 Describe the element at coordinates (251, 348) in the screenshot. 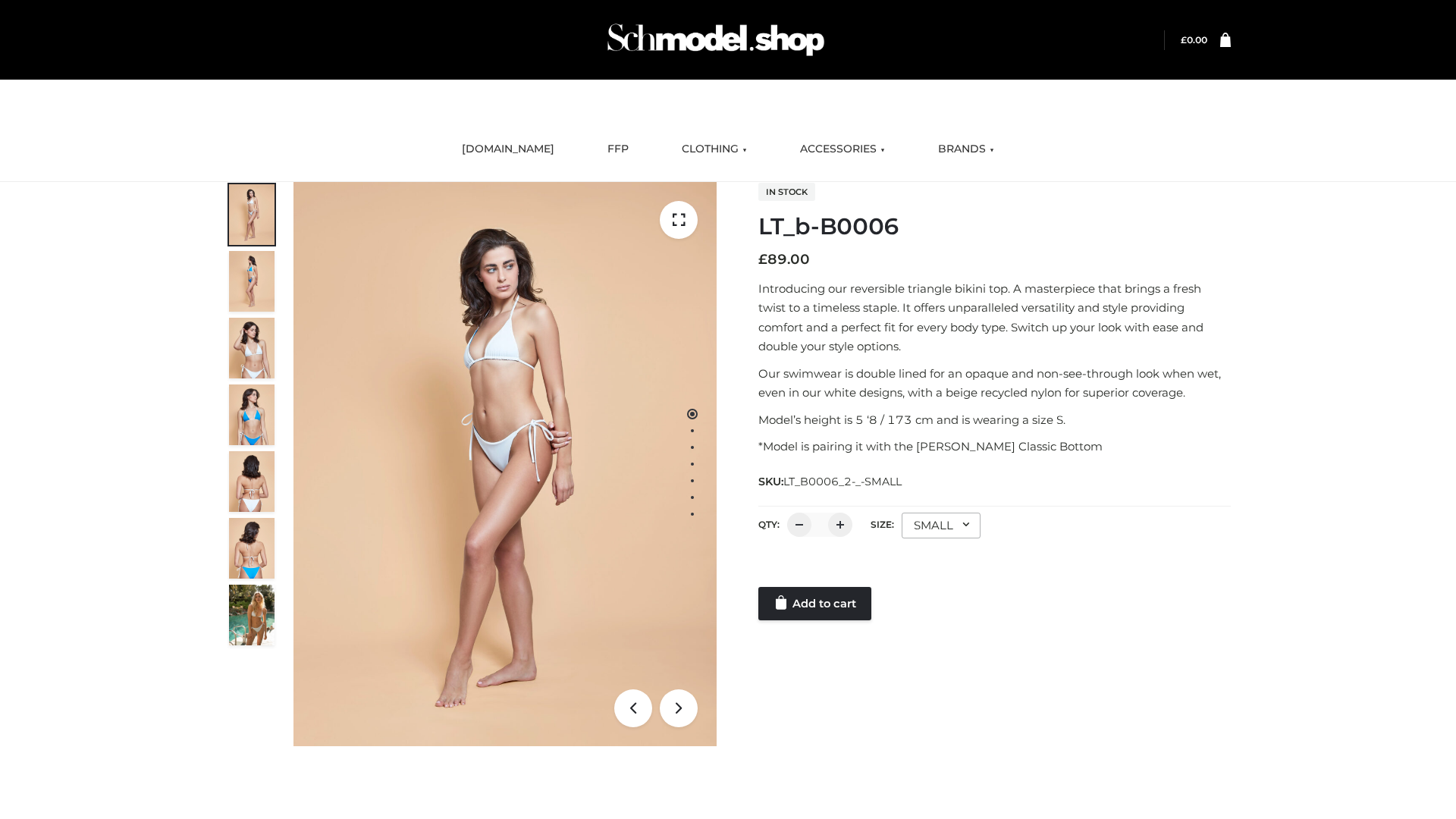

I see `img: ArielClassicBikiniTop_CloudNine_AzureSky_OW114ECO_3-scaled.jpg` at that location.